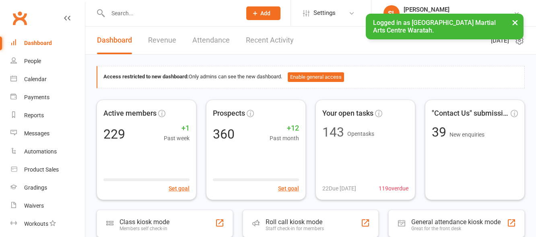 The image size is (536, 237). What do you see at coordinates (34, 206) in the screenshot?
I see `div: Waivers` at bounding box center [34, 206].